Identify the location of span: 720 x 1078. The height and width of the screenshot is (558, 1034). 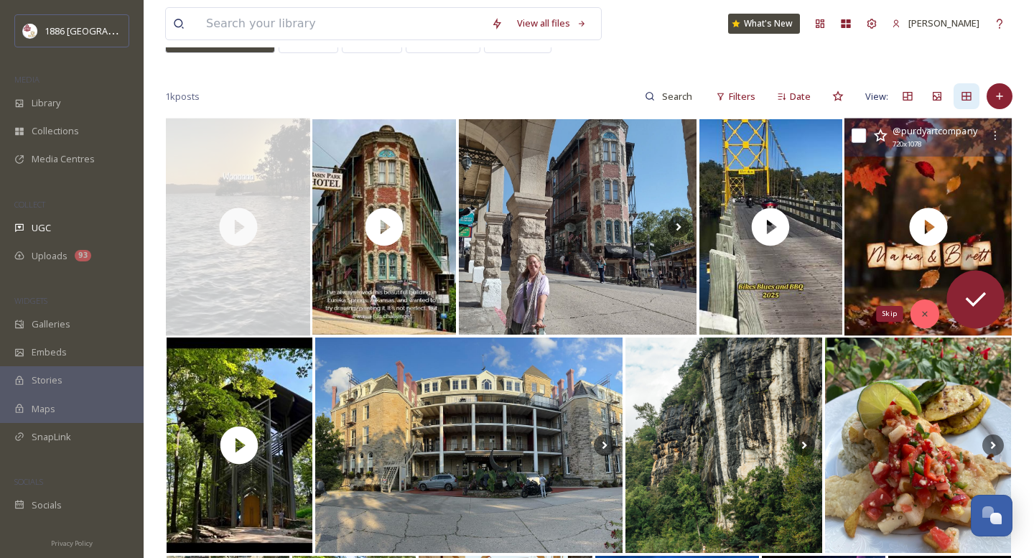
(907, 144).